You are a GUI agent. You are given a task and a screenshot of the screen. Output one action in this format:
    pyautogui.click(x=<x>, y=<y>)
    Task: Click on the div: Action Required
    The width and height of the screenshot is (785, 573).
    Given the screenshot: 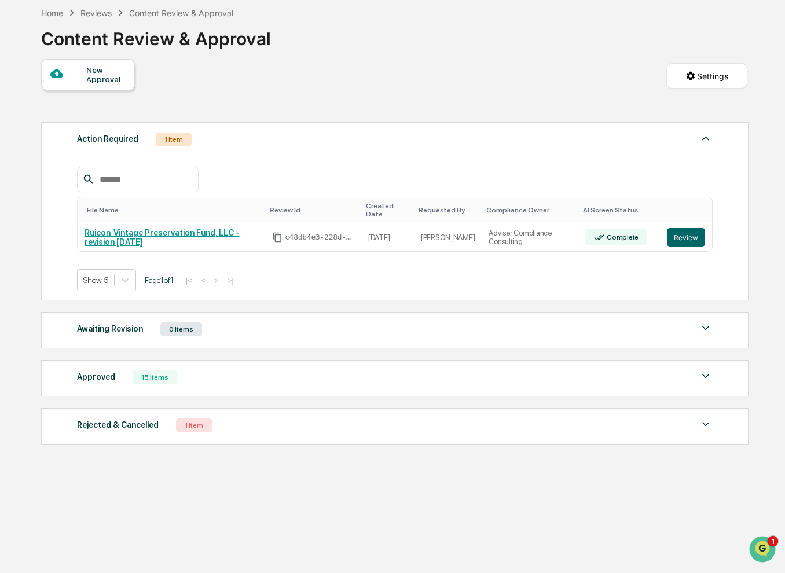 What is the action you would take?
    pyautogui.click(x=108, y=139)
    